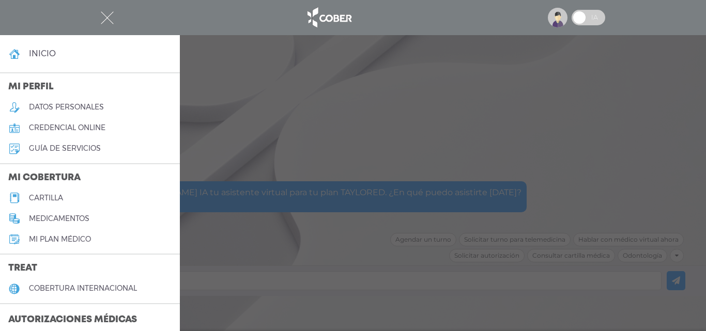 The image size is (706, 331). I want to click on h5: medicamentos, so click(59, 218).